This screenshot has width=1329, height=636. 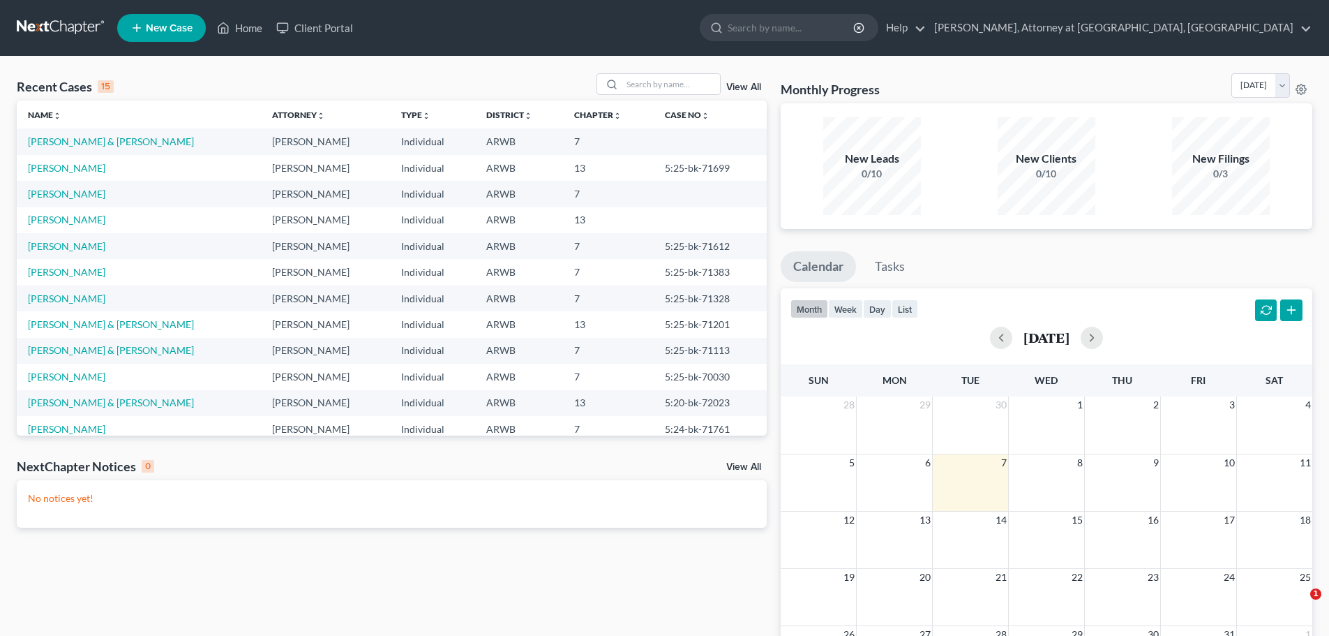 What do you see at coordinates (1305, 520) in the screenshot?
I see `span: 18` at bounding box center [1305, 520].